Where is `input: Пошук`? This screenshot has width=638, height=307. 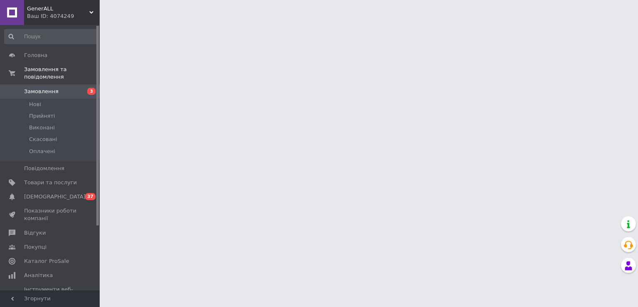
input: Пошук is located at coordinates (51, 37).